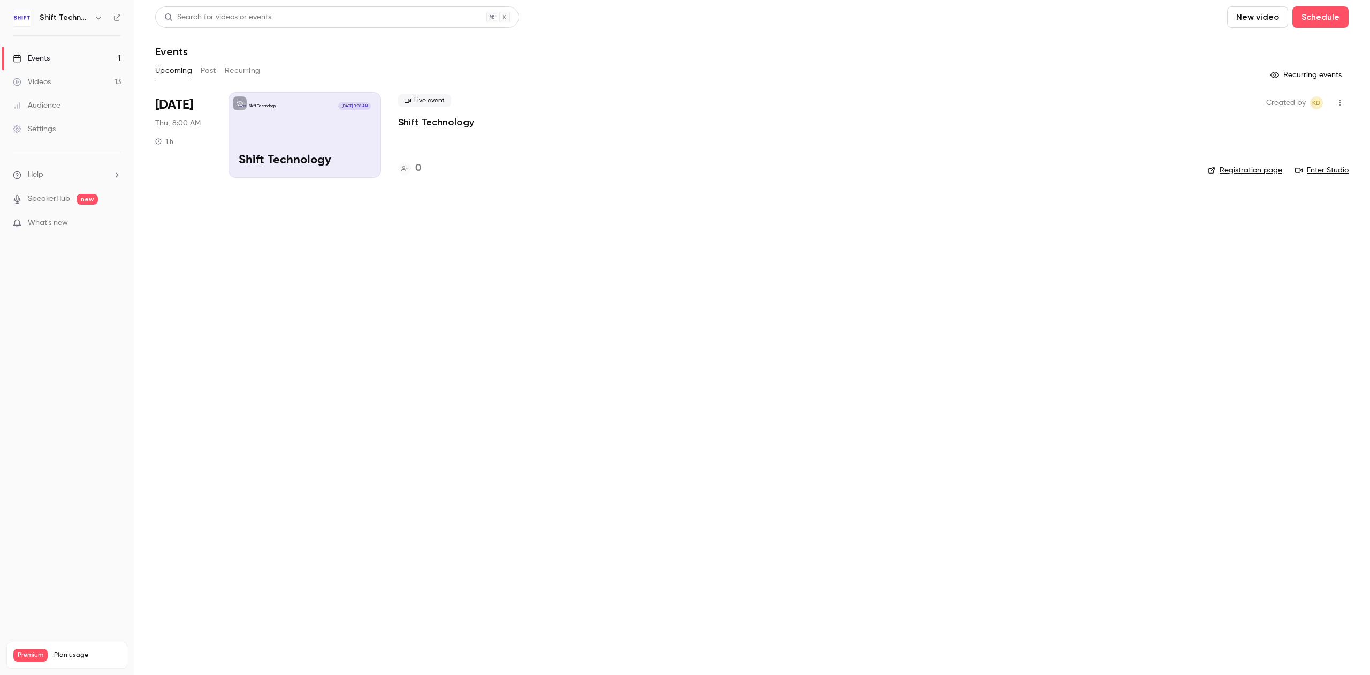 This screenshot has height=675, width=1370. Describe the element at coordinates (425, 101) in the screenshot. I see `span: Live event` at that location.